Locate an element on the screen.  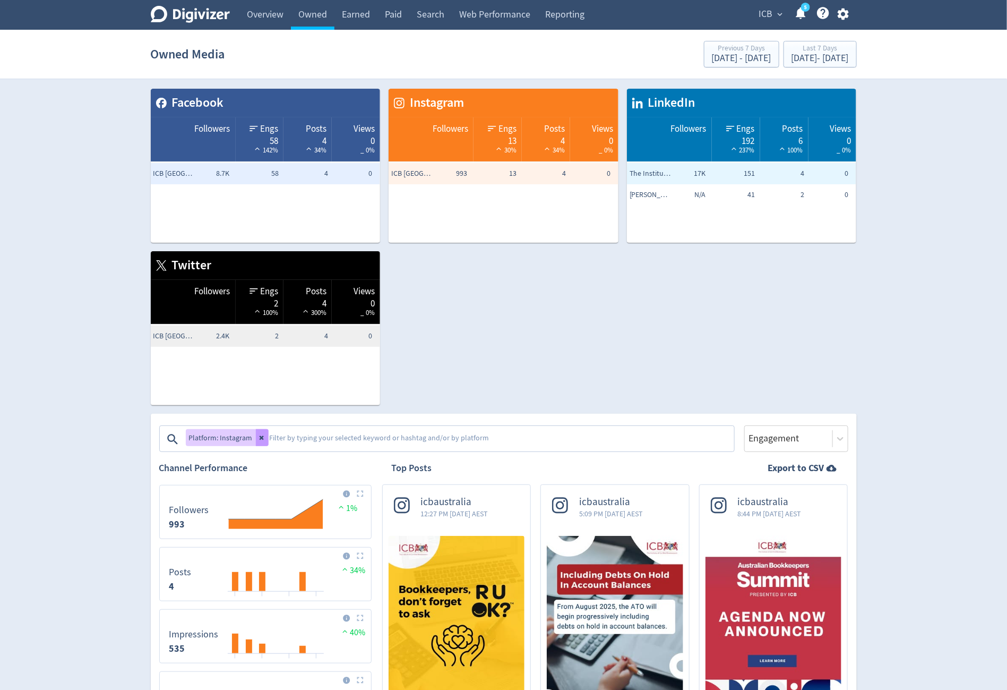
svg: Followers 993 is located at coordinates (265, 512).